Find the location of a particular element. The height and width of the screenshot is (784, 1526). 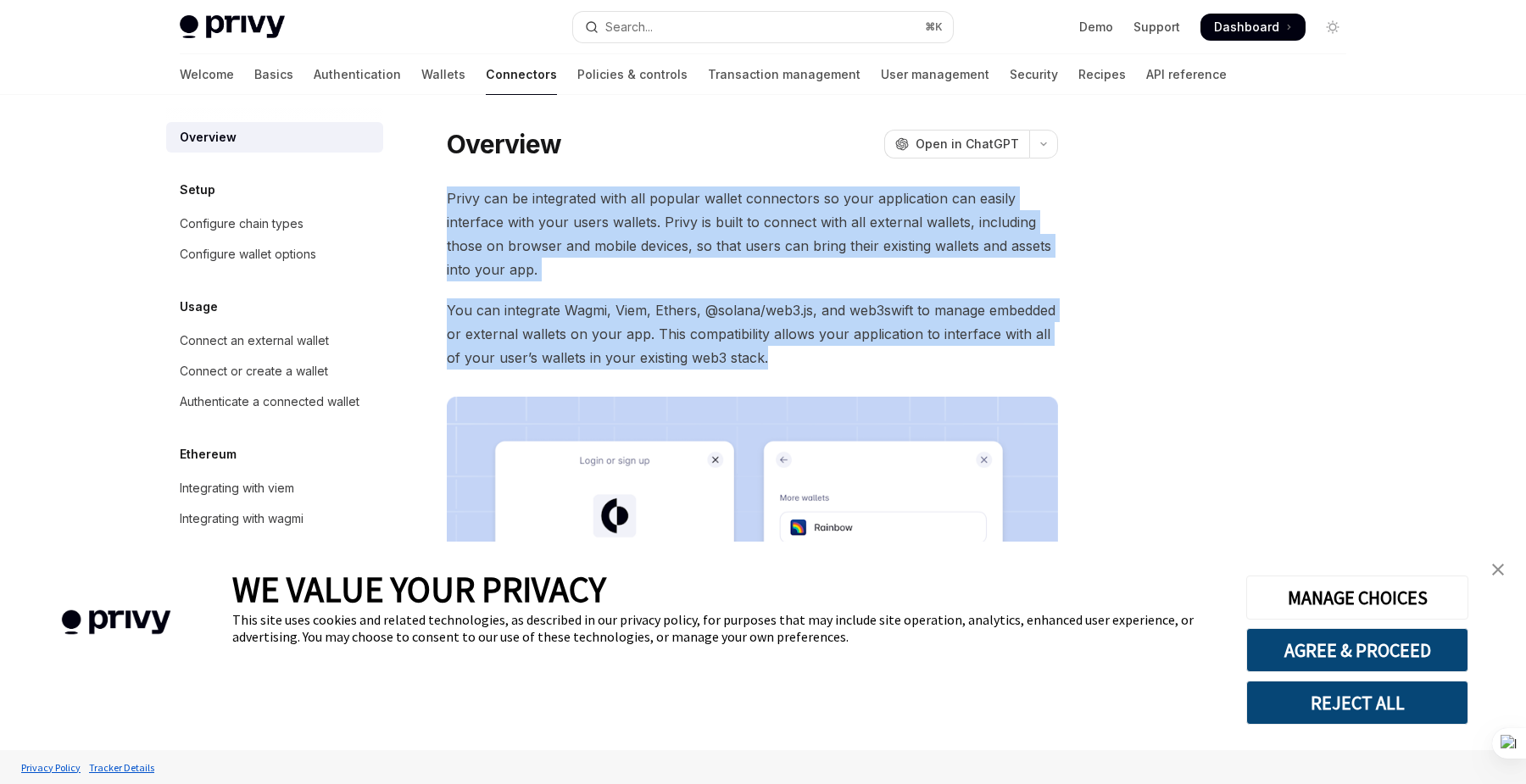

div: Configure chain types is located at coordinates (242, 224).